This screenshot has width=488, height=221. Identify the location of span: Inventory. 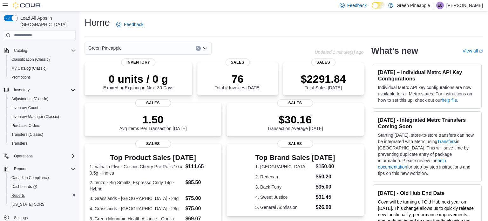
(22, 90).